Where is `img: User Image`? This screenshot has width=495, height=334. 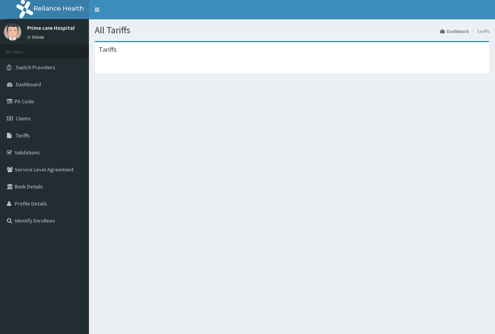 img: User Image is located at coordinates (12, 32).